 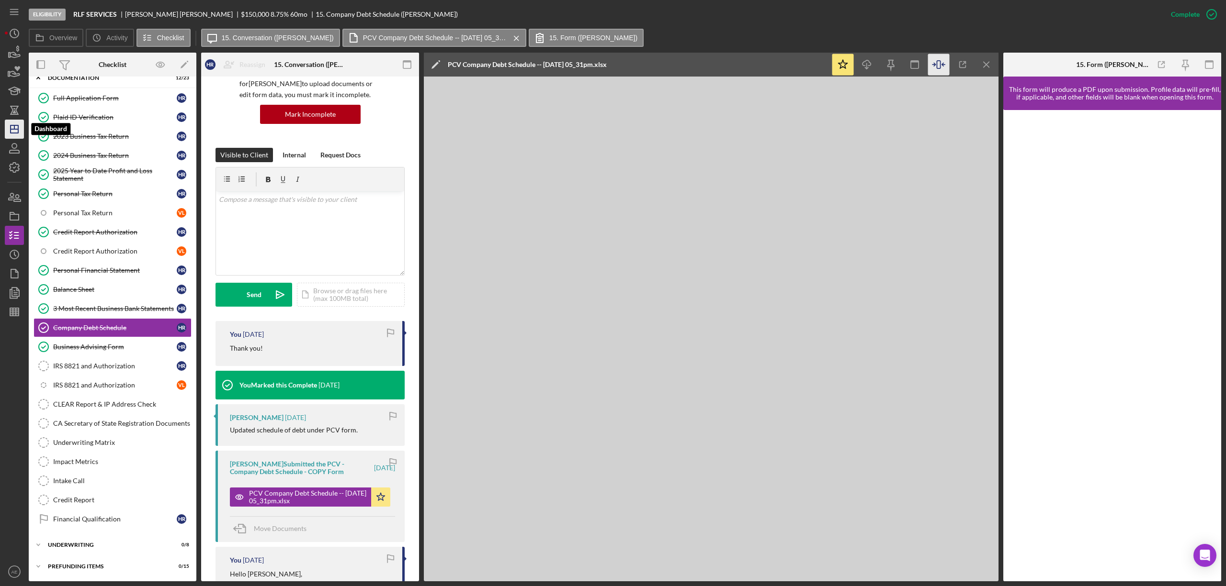 I want to click on div: 0 / 8, so click(x=180, y=545).